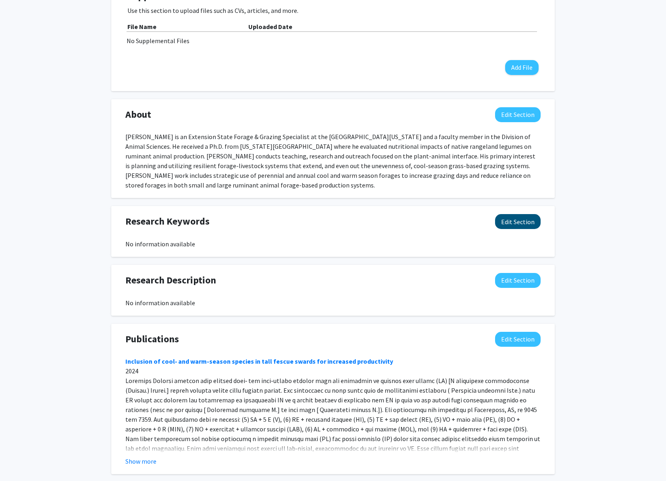 This screenshot has width=666, height=481. Describe the element at coordinates (518, 280) in the screenshot. I see `button: Edit Research Description` at that location.